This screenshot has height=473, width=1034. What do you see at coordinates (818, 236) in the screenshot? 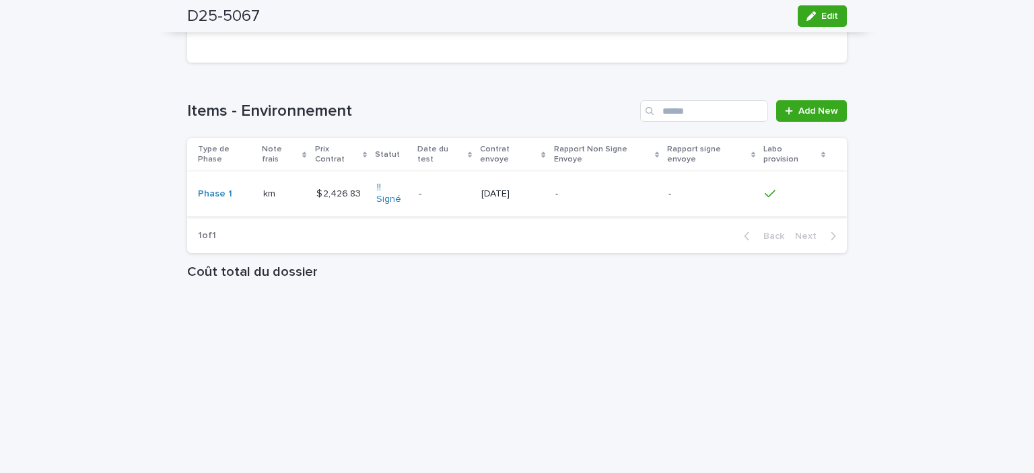
I see `button: Next` at bounding box center [818, 236].